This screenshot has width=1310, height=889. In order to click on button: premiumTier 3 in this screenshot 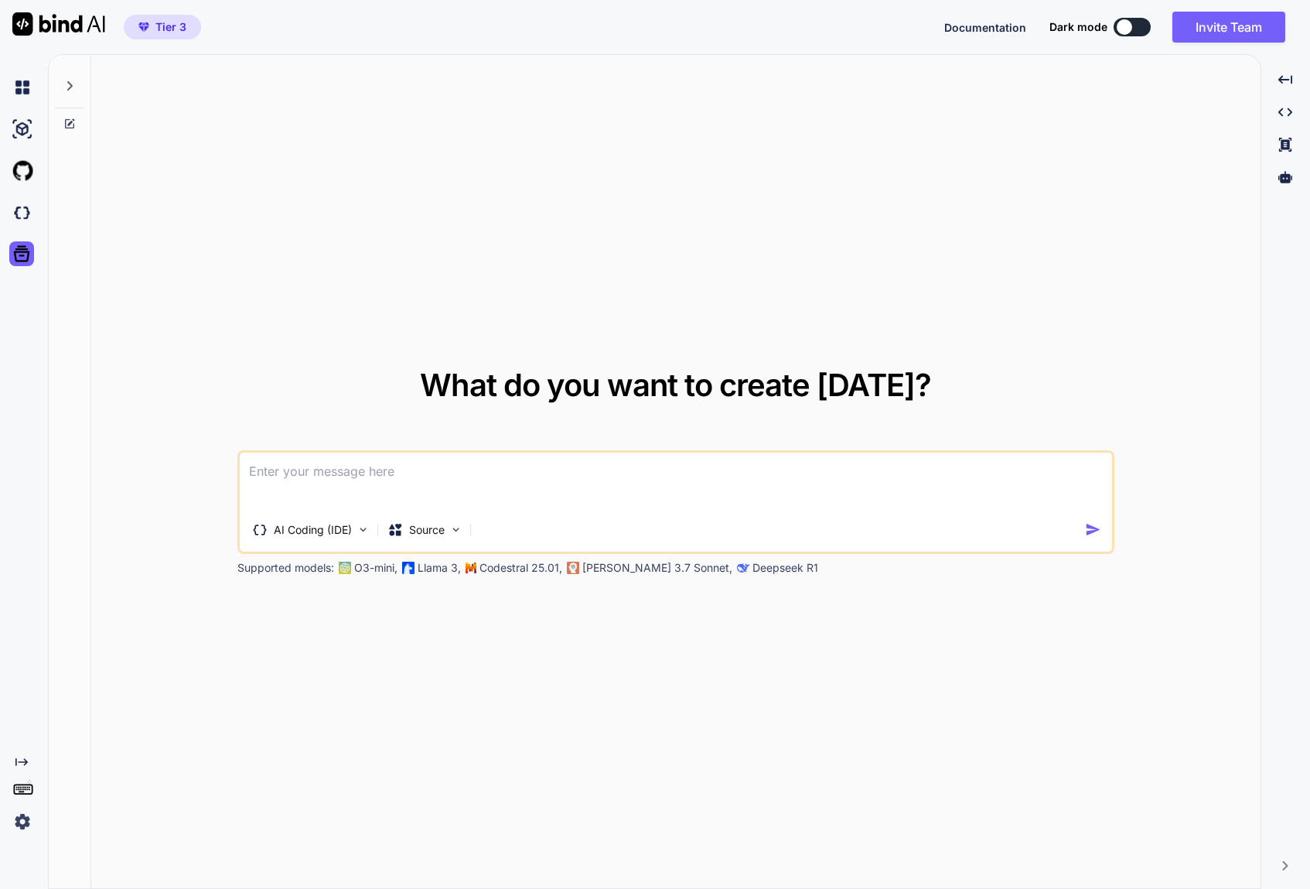, I will do `click(162, 27)`.